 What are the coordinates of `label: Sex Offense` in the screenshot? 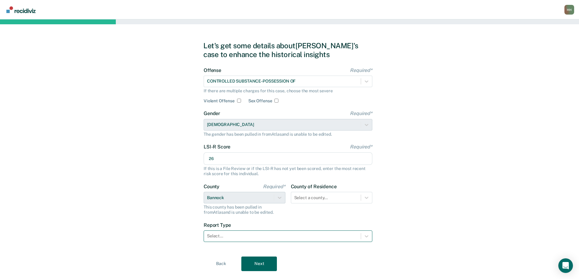 It's located at (260, 101).